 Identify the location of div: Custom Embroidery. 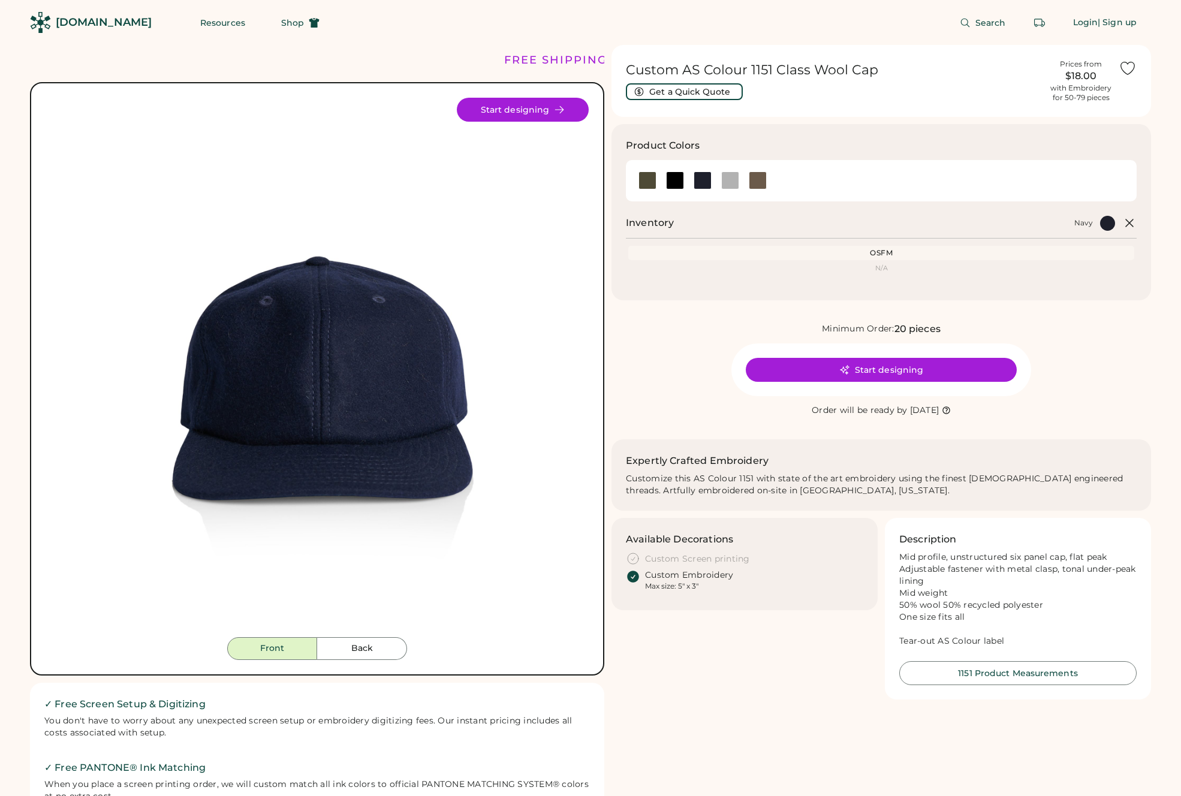
(689, 576).